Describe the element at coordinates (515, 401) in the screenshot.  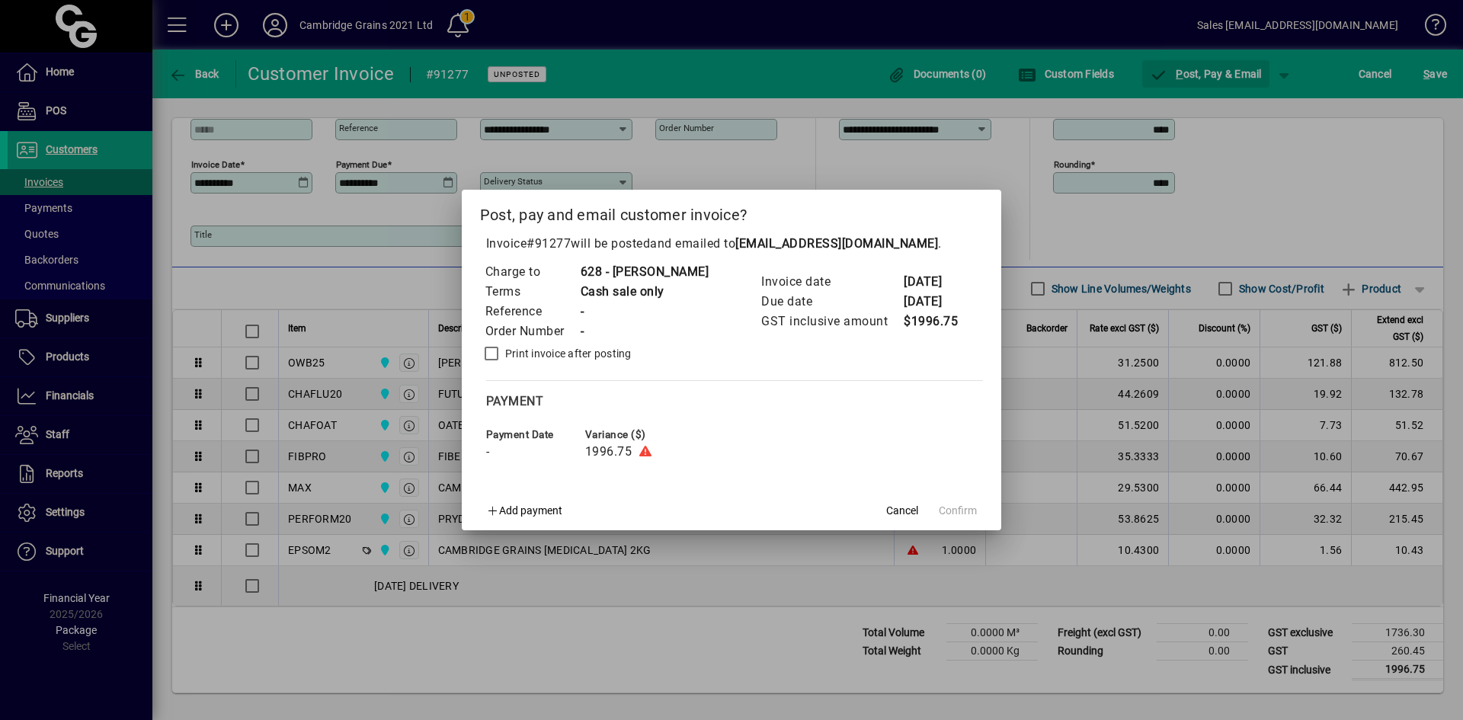
I see `span: Payment` at that location.